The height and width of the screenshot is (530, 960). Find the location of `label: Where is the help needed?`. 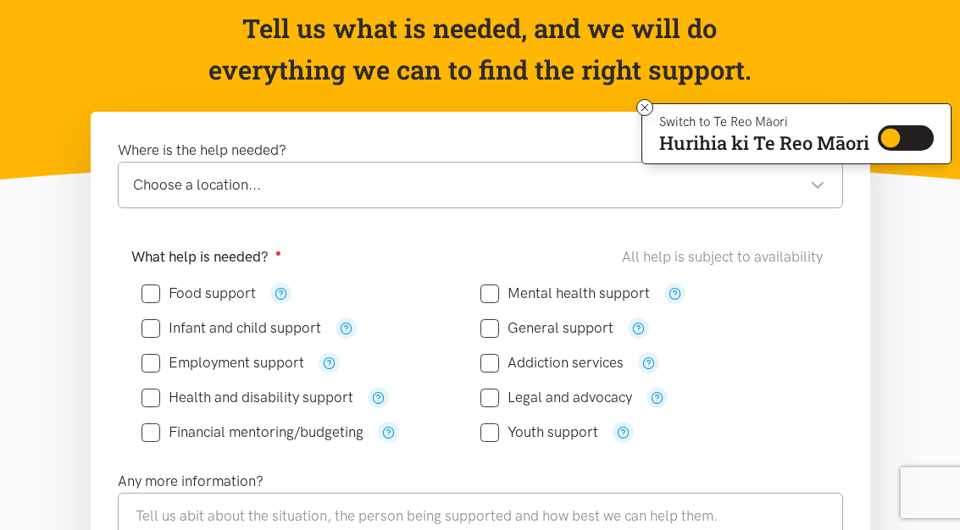

label: Where is the help needed? is located at coordinates (202, 150).